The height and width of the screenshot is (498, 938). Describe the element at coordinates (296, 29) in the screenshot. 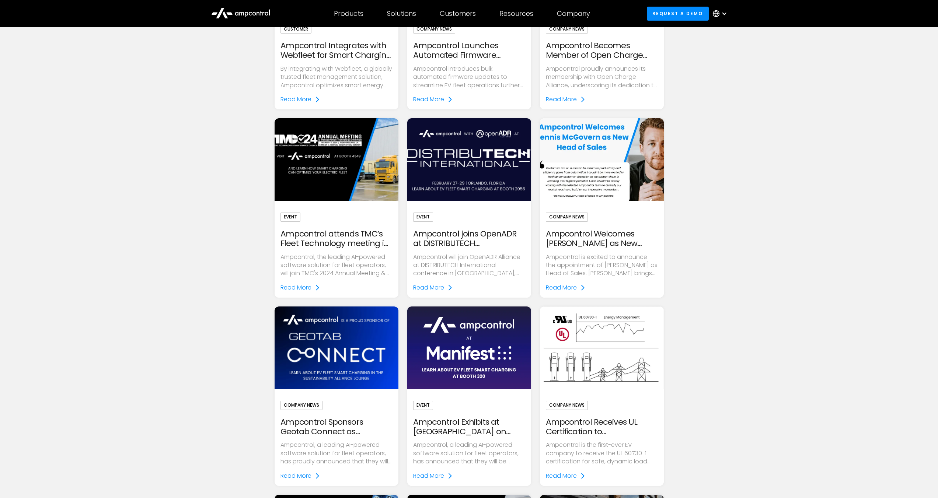

I see `div: Customer` at that location.